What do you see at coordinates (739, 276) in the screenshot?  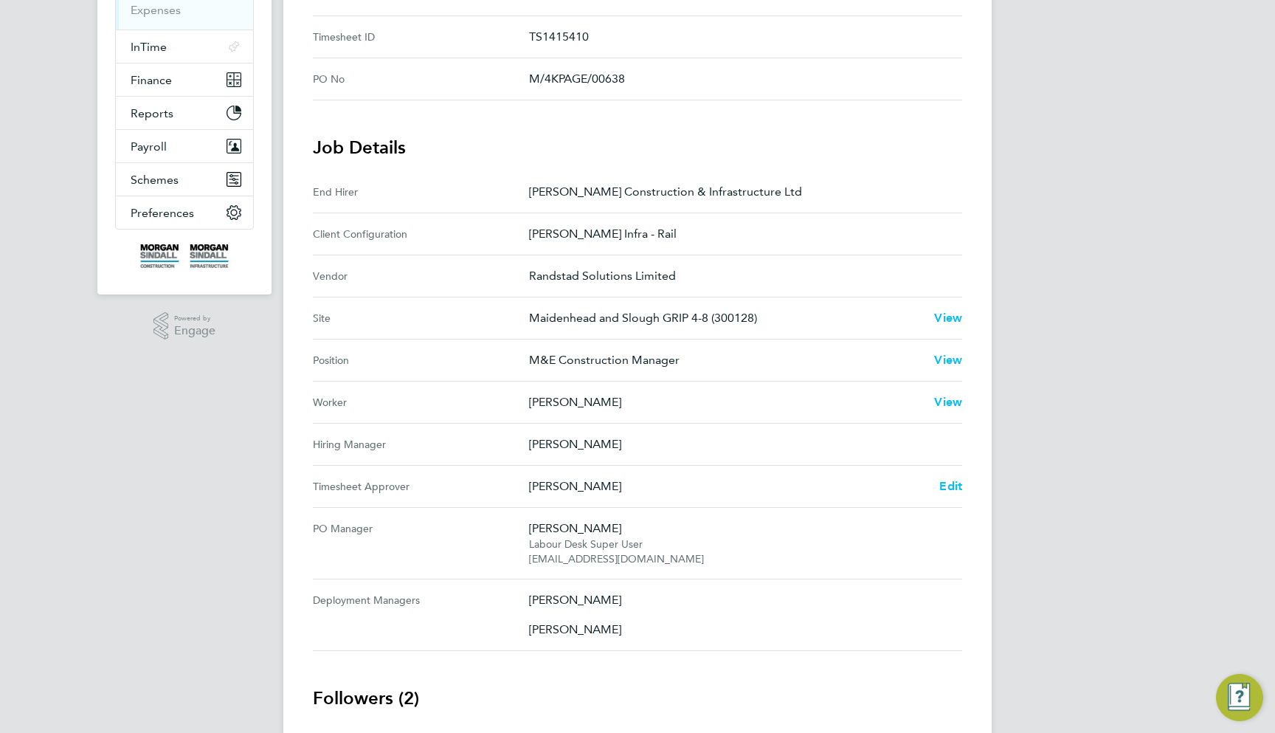 I see `p: Randstad Solutions Limited` at bounding box center [739, 276].